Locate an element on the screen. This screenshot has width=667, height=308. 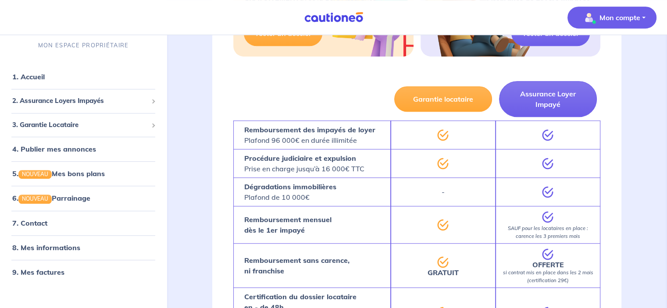
a: 5.NOUVEAUMes bons plans is located at coordinates (58, 174).